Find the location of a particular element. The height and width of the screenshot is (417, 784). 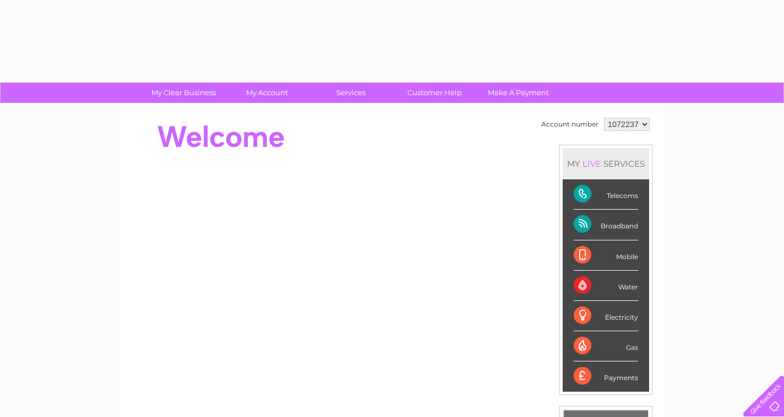

a: Services is located at coordinates (351, 92).